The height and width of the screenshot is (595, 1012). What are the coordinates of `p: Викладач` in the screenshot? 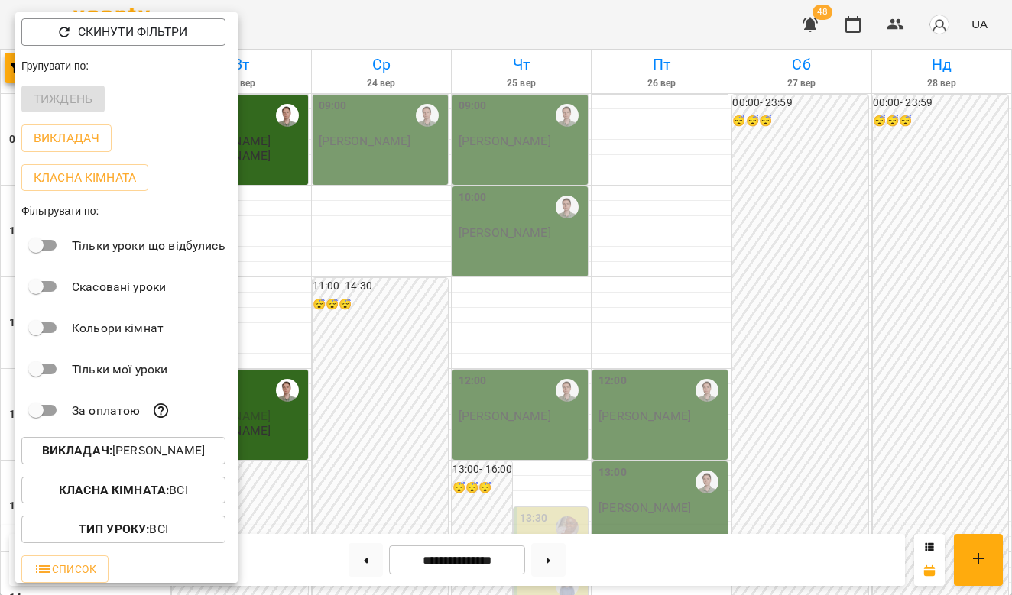 It's located at (67, 138).